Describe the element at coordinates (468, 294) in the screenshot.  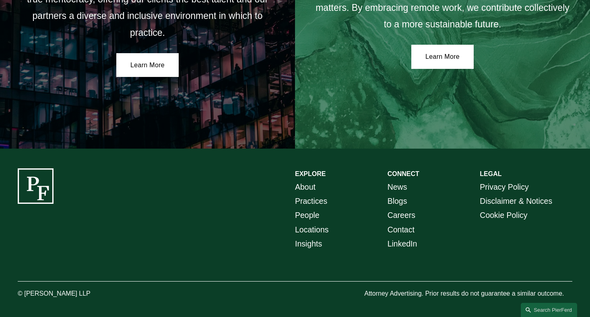
I see `p: Attorney Advertising. Prior results do not guarantee a similar outcome.` at that location.